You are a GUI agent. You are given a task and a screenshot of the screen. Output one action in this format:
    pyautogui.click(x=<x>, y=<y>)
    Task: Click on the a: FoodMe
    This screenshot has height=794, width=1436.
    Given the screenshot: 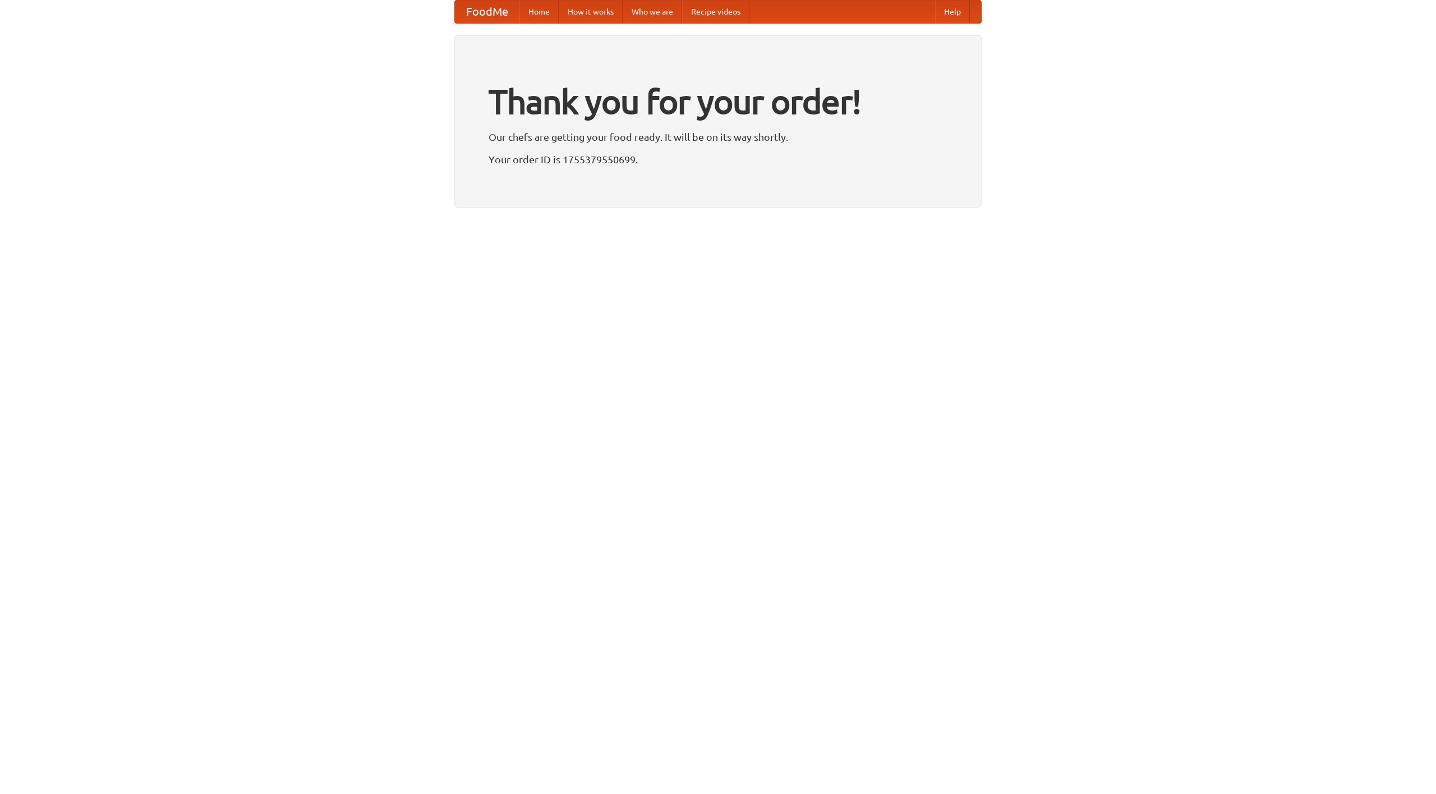 What is the action you would take?
    pyautogui.click(x=487, y=12)
    